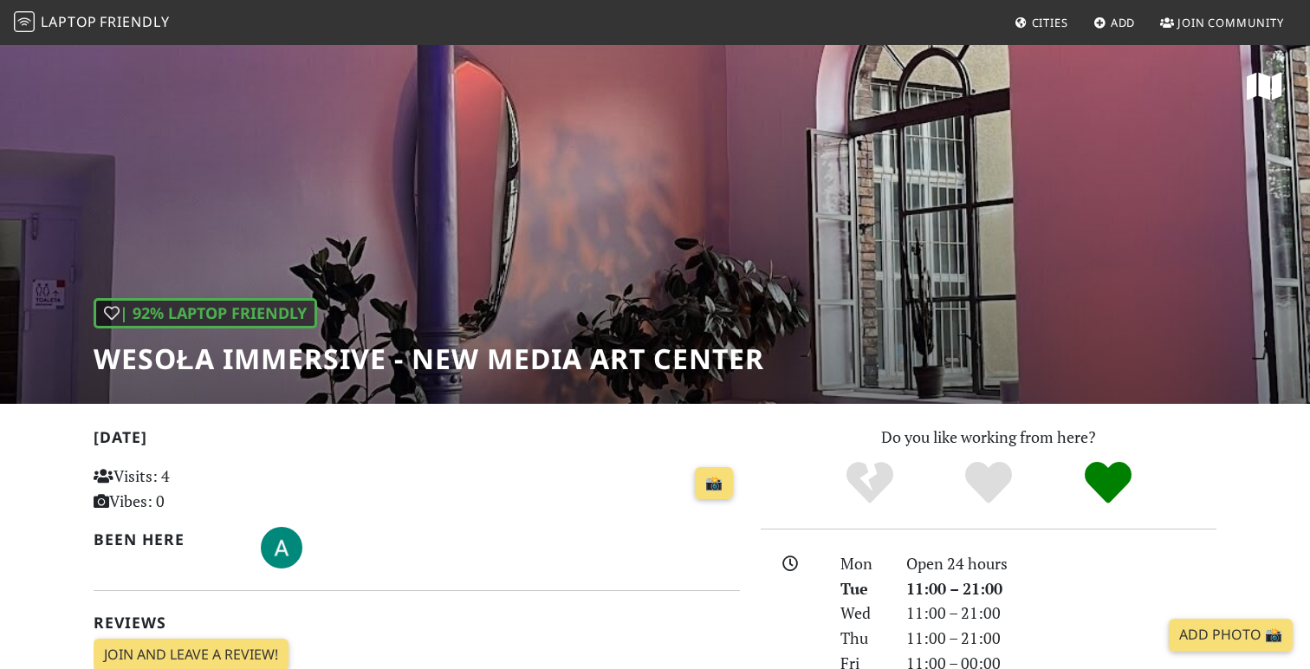 The width and height of the screenshot is (1310, 669). Describe the element at coordinates (429, 359) in the screenshot. I see `h1: Wesoła Immersive - New Media Art Center` at that location.